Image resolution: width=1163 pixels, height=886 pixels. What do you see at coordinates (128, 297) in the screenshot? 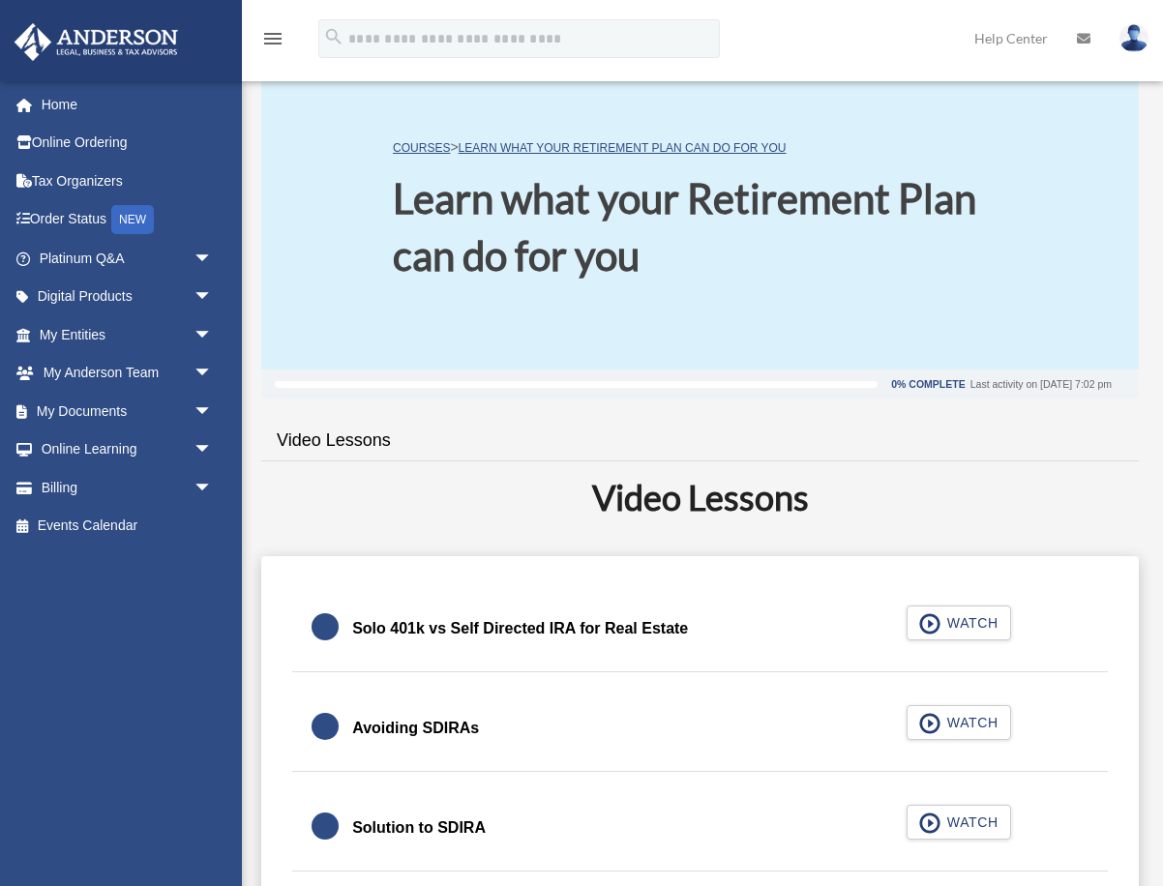
I see `a: Digital Productsarrow_drop_down` at bounding box center [128, 297].